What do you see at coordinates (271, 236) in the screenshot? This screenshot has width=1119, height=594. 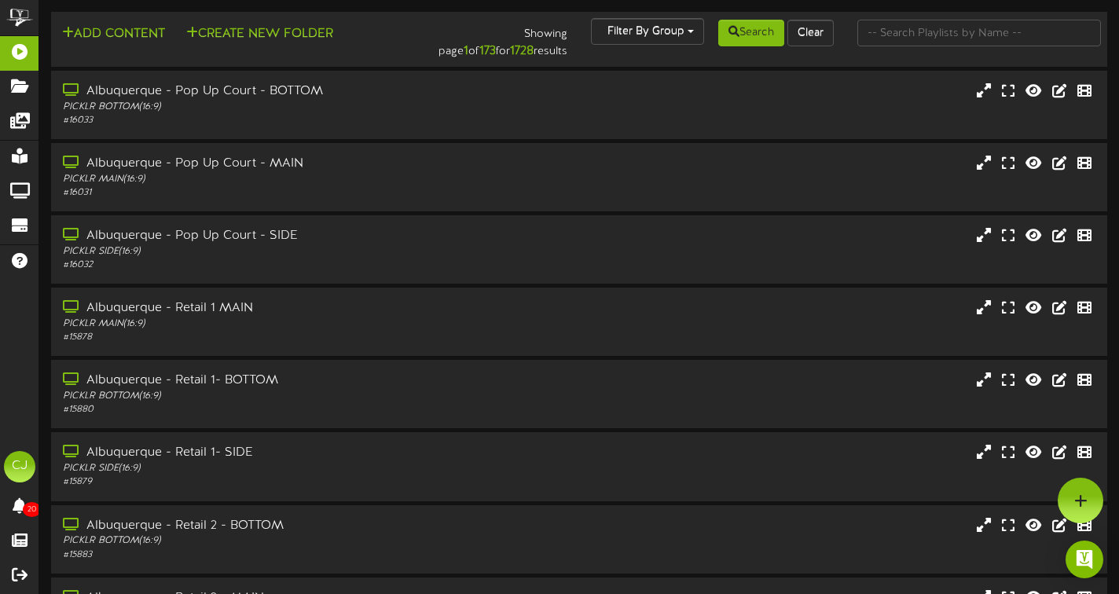 I see `div: Albuquerque - Pop Up Court - SIDE` at bounding box center [271, 236].